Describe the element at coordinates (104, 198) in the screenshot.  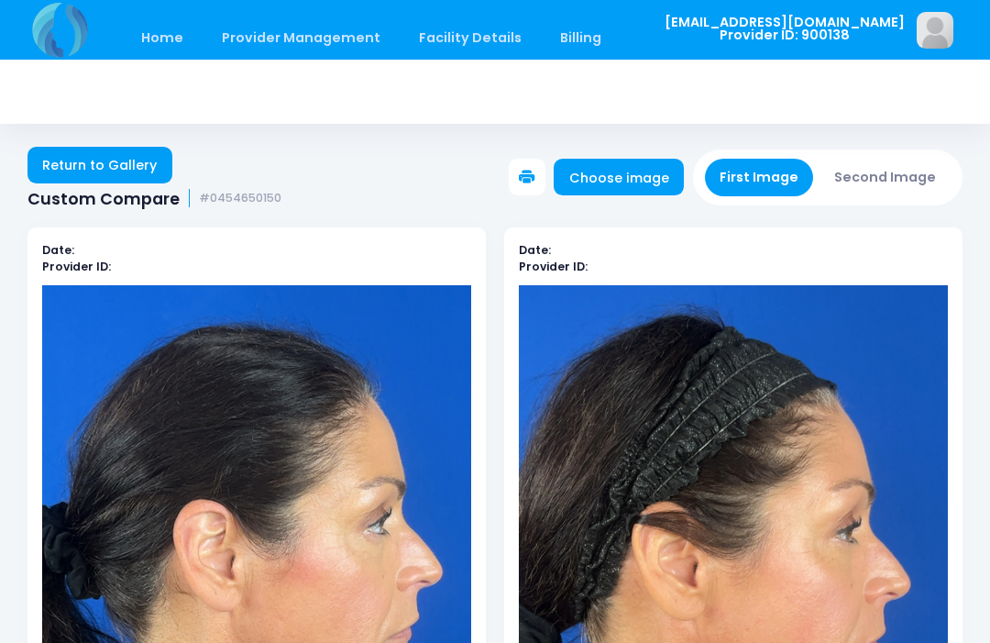
I see `span: Custom Compare` at that location.